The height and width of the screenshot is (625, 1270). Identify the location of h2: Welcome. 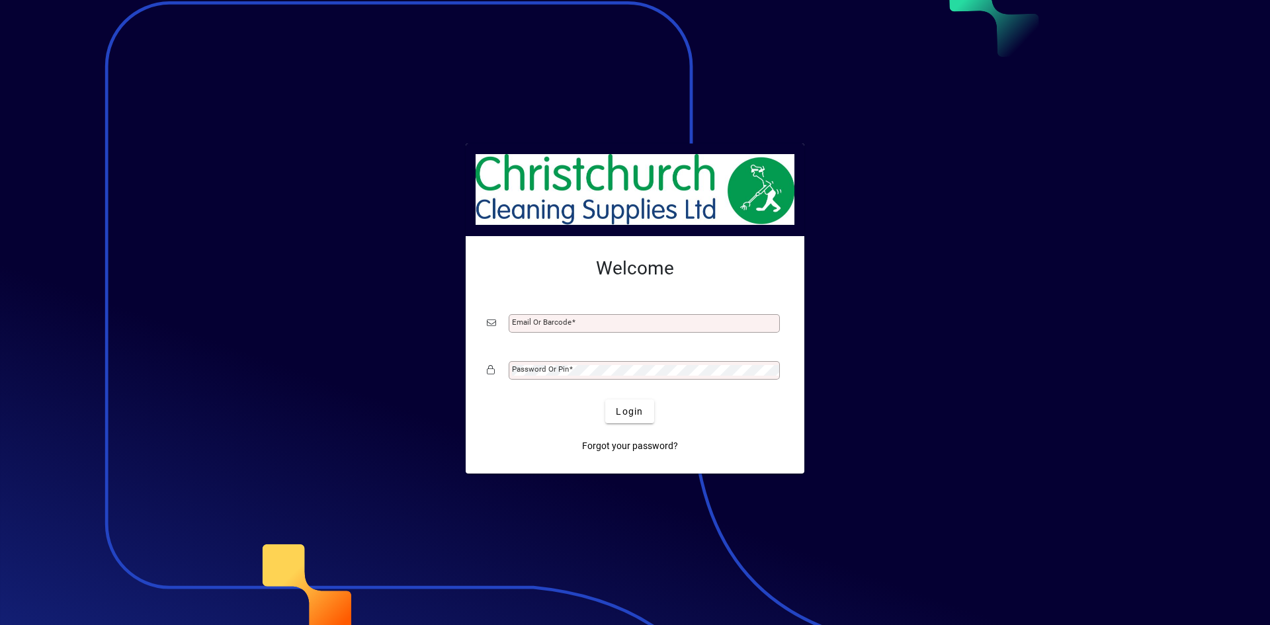
(635, 268).